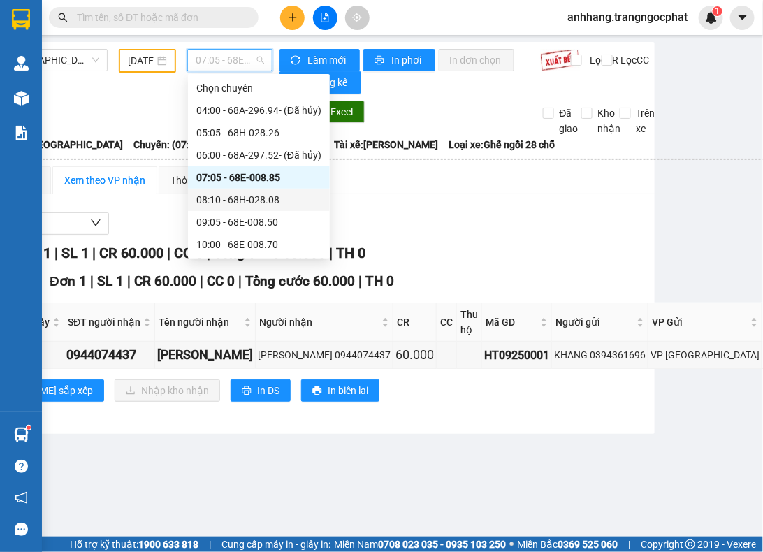 The image size is (763, 552). I want to click on span: Xuất Excel, so click(330, 112).